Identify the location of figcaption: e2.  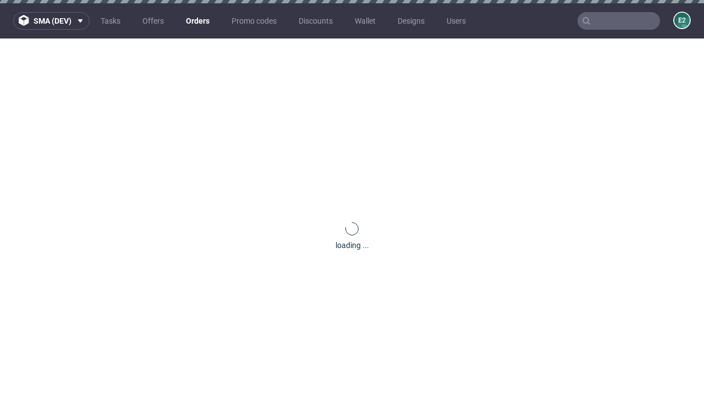
(682, 20).